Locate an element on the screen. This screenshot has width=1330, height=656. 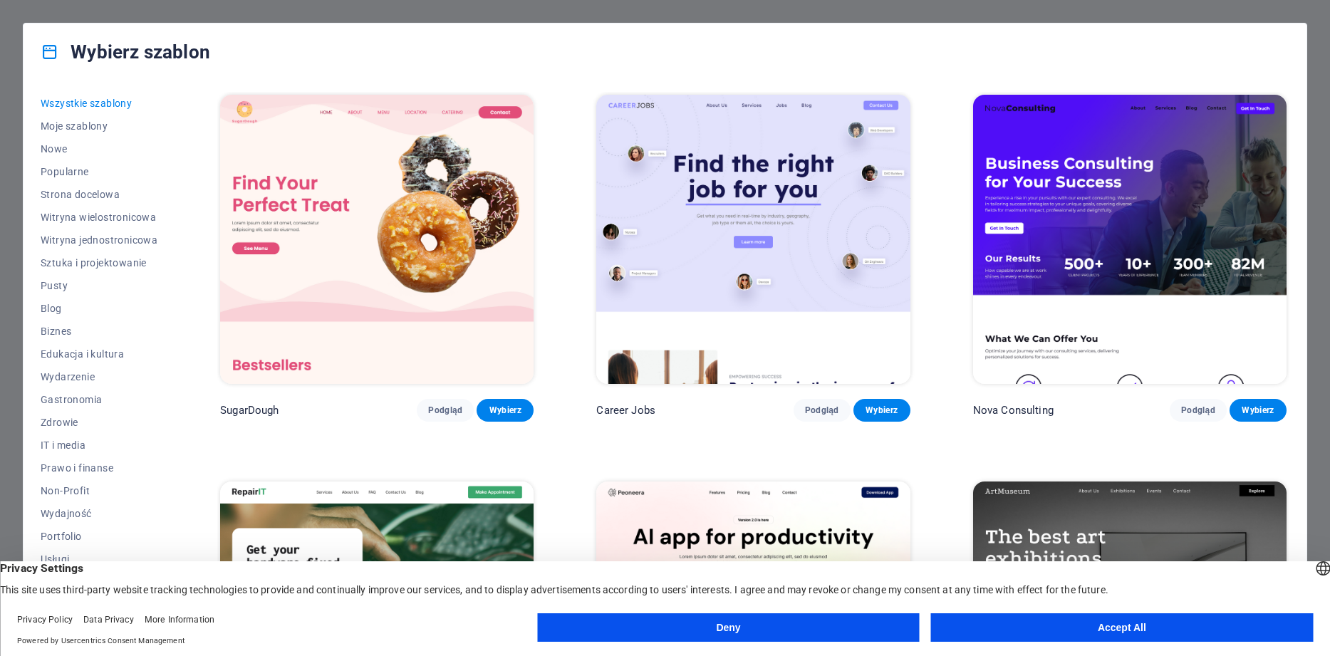
span: Prawo i finanse is located at coordinates (99, 468).